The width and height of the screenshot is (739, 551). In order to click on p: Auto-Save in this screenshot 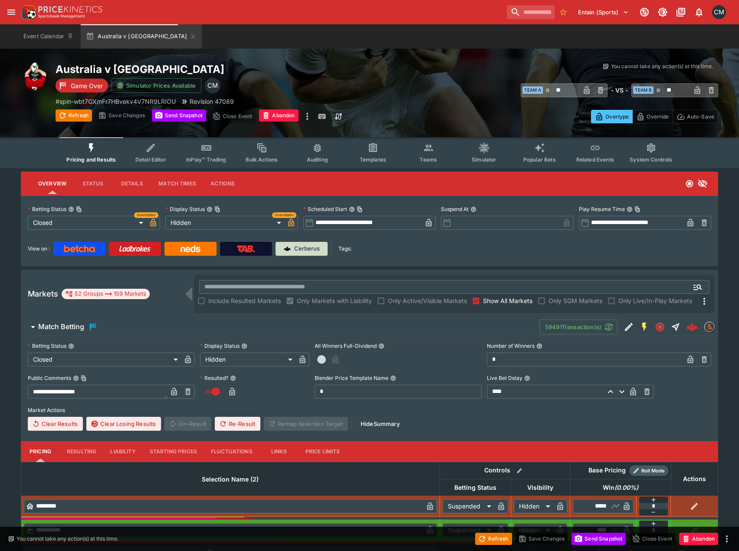, I will do `click(700, 116)`.